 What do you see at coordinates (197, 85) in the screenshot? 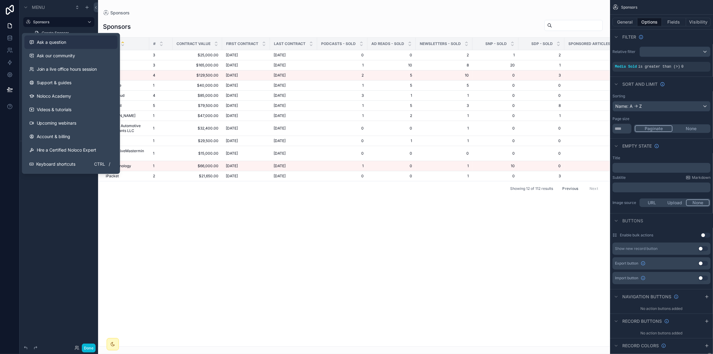
I see `a: $40,000.00` at bounding box center [197, 85].